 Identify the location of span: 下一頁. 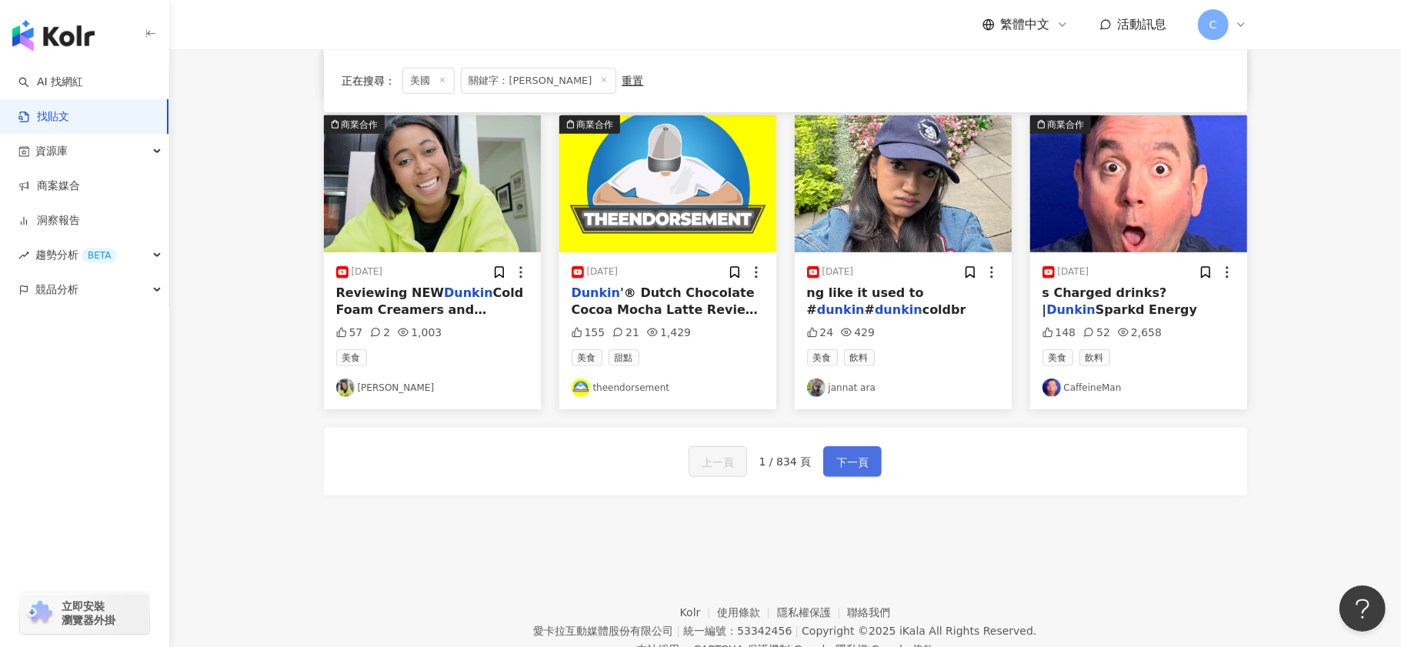
(852, 462).